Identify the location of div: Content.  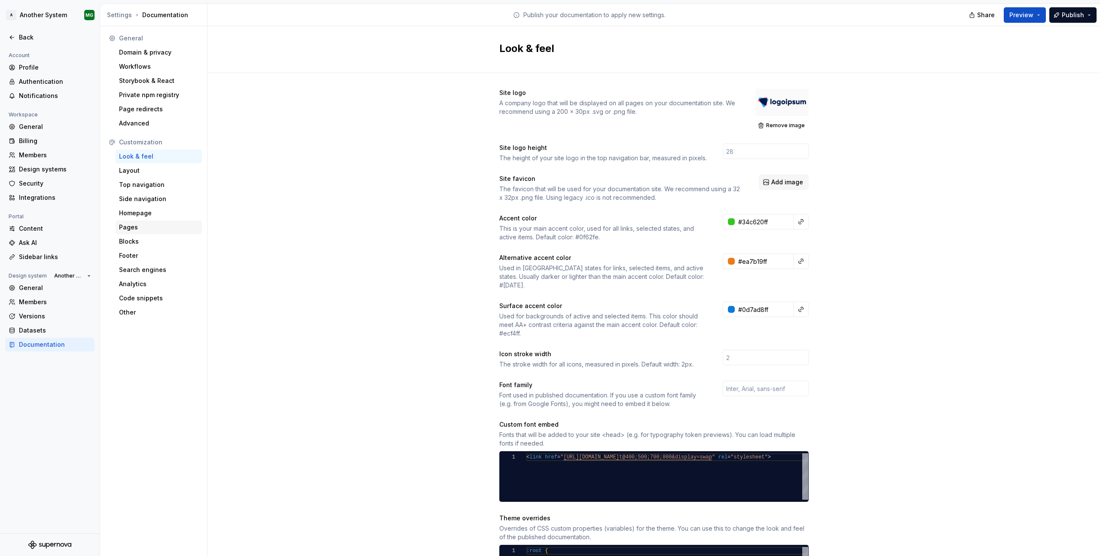
(55, 229).